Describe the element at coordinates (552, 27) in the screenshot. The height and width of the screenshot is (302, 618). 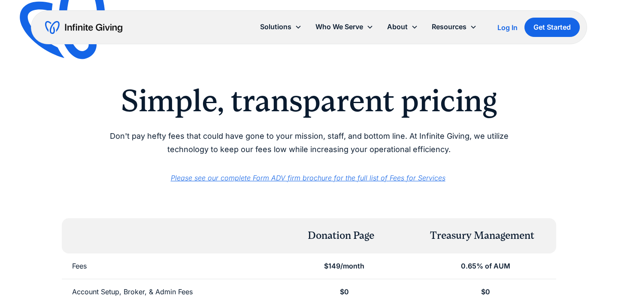
I see `a: Get Started` at that location.